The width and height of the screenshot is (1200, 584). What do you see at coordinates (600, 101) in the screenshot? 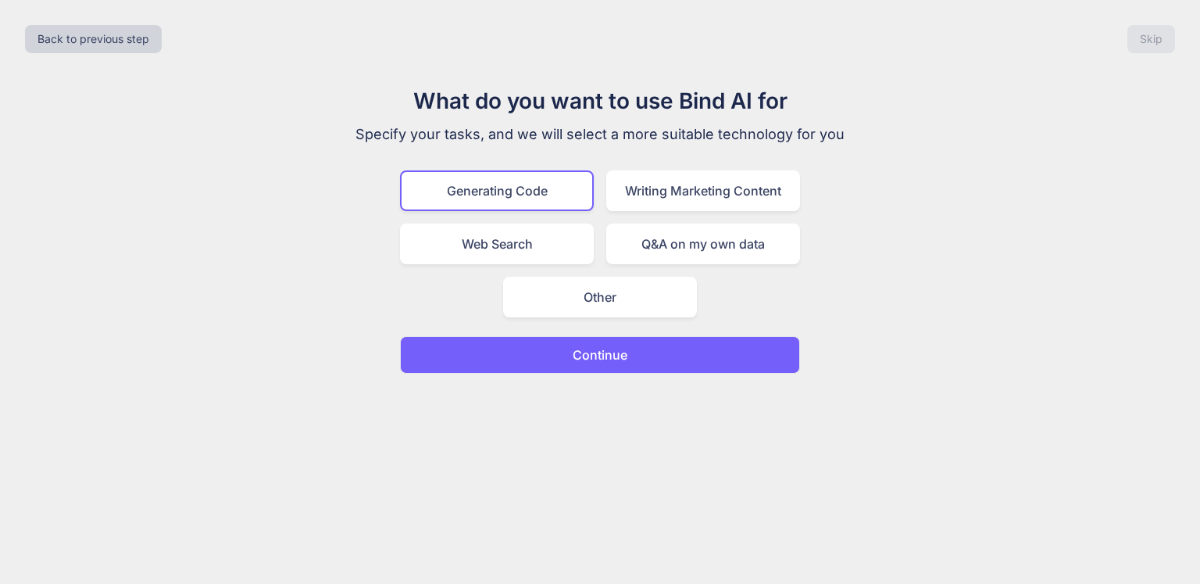
I see `h1: What do you want to use Bind AI for` at bounding box center [600, 101].